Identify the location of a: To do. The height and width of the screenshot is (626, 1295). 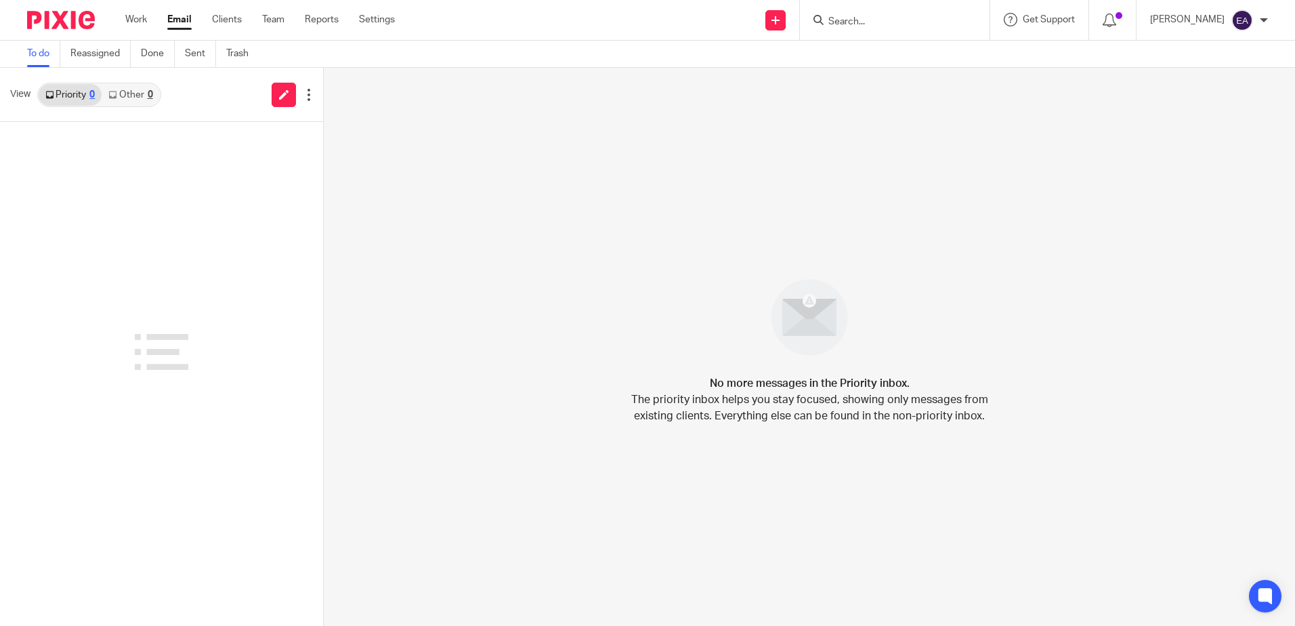
(43, 53).